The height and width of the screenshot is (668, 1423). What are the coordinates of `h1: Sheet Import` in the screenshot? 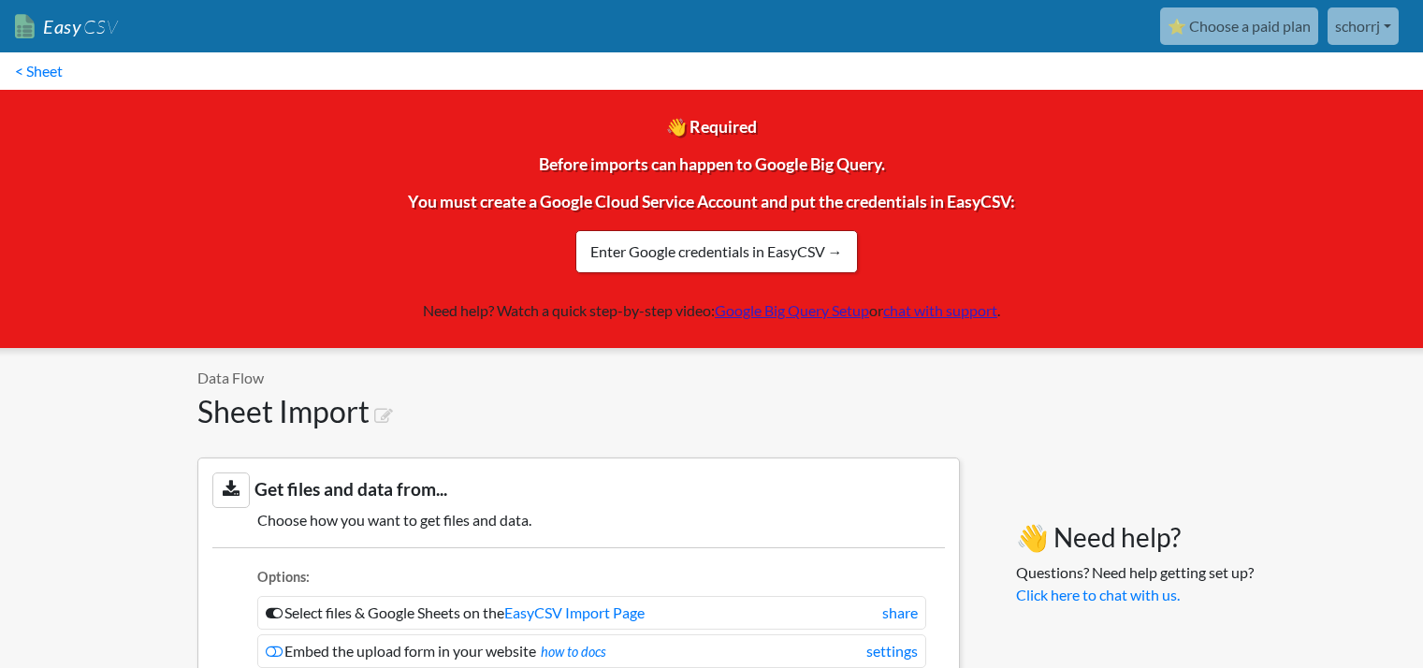 It's located at (578, 412).